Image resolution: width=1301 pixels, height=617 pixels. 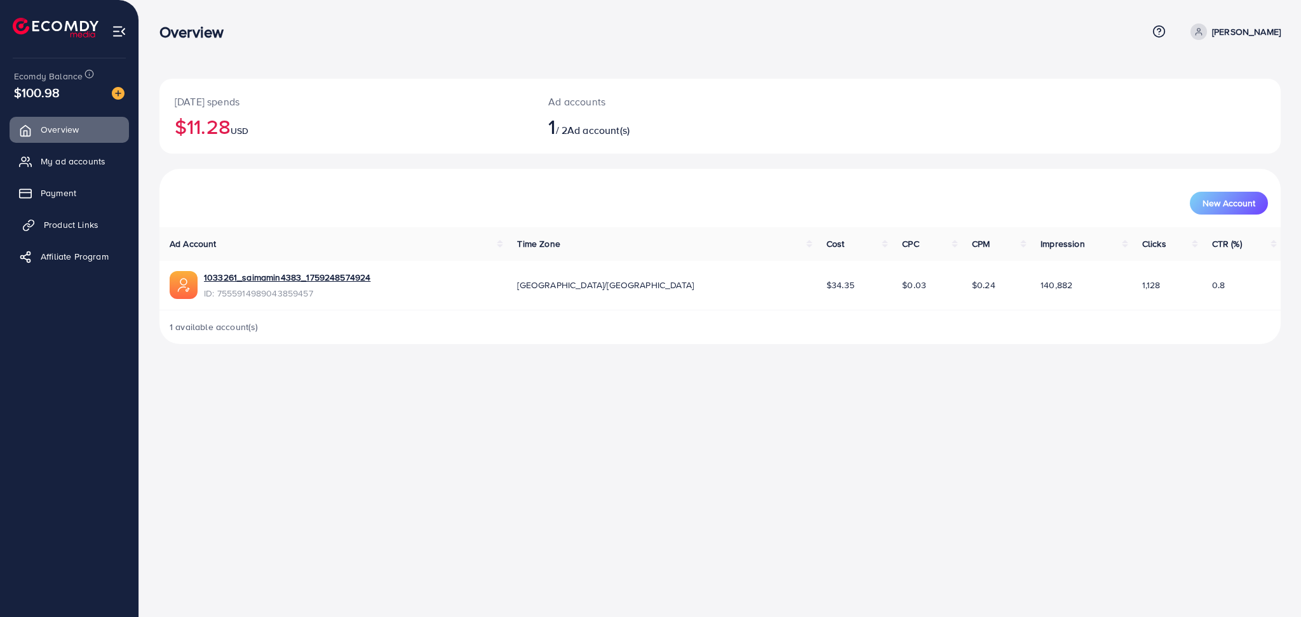 What do you see at coordinates (1229, 203) in the screenshot?
I see `button: New Account` at bounding box center [1229, 203].